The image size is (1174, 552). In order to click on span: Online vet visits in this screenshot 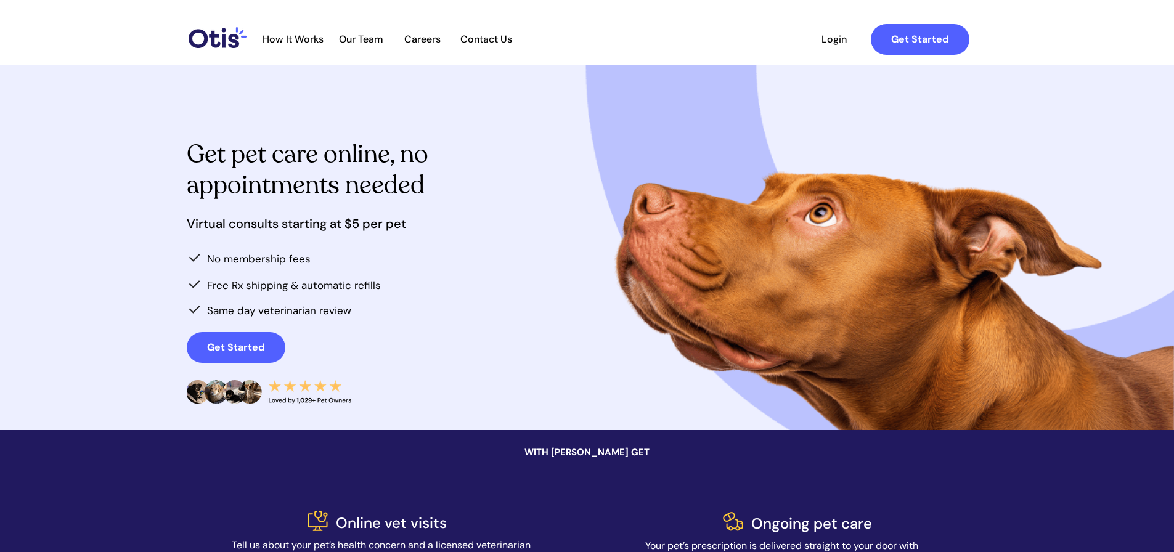, I will do `click(391, 523)`.